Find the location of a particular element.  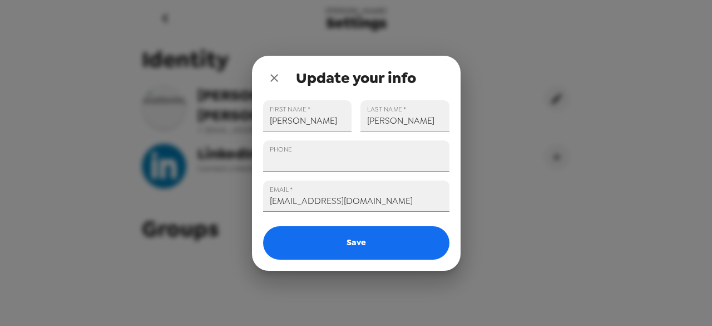

label: FIRST NAME is located at coordinates (290, 109).